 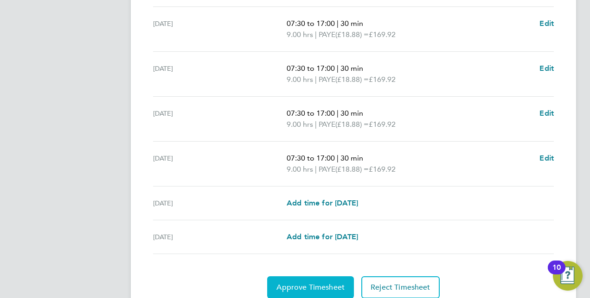 I want to click on div: 10, so click(x=556, y=274).